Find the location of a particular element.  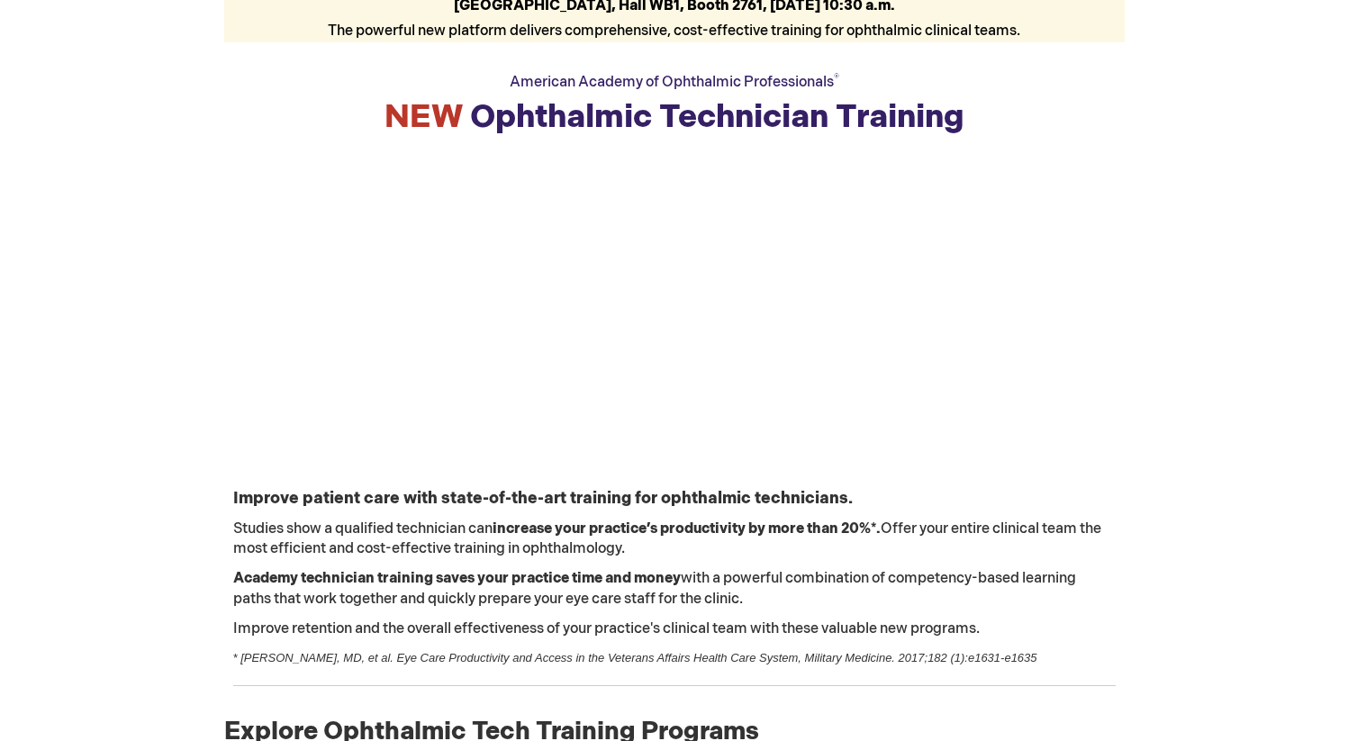

span: American Academy of Ophthalmic Professionals is located at coordinates (675, 82).